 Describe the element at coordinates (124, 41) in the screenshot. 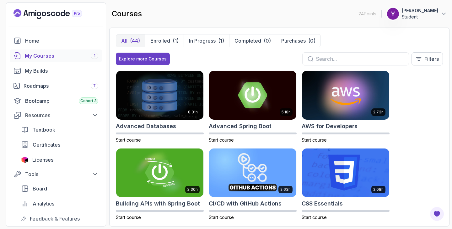

I see `p: All` at that location.